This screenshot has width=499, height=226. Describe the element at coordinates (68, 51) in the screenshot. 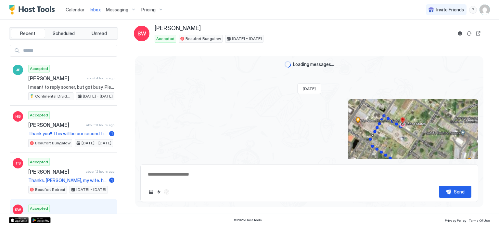

I see `input: Input Field` at that location.